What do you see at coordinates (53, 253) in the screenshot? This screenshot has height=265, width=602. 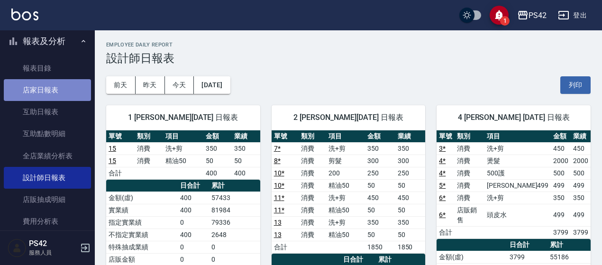 I see `p: 服務人員` at bounding box center [53, 253].